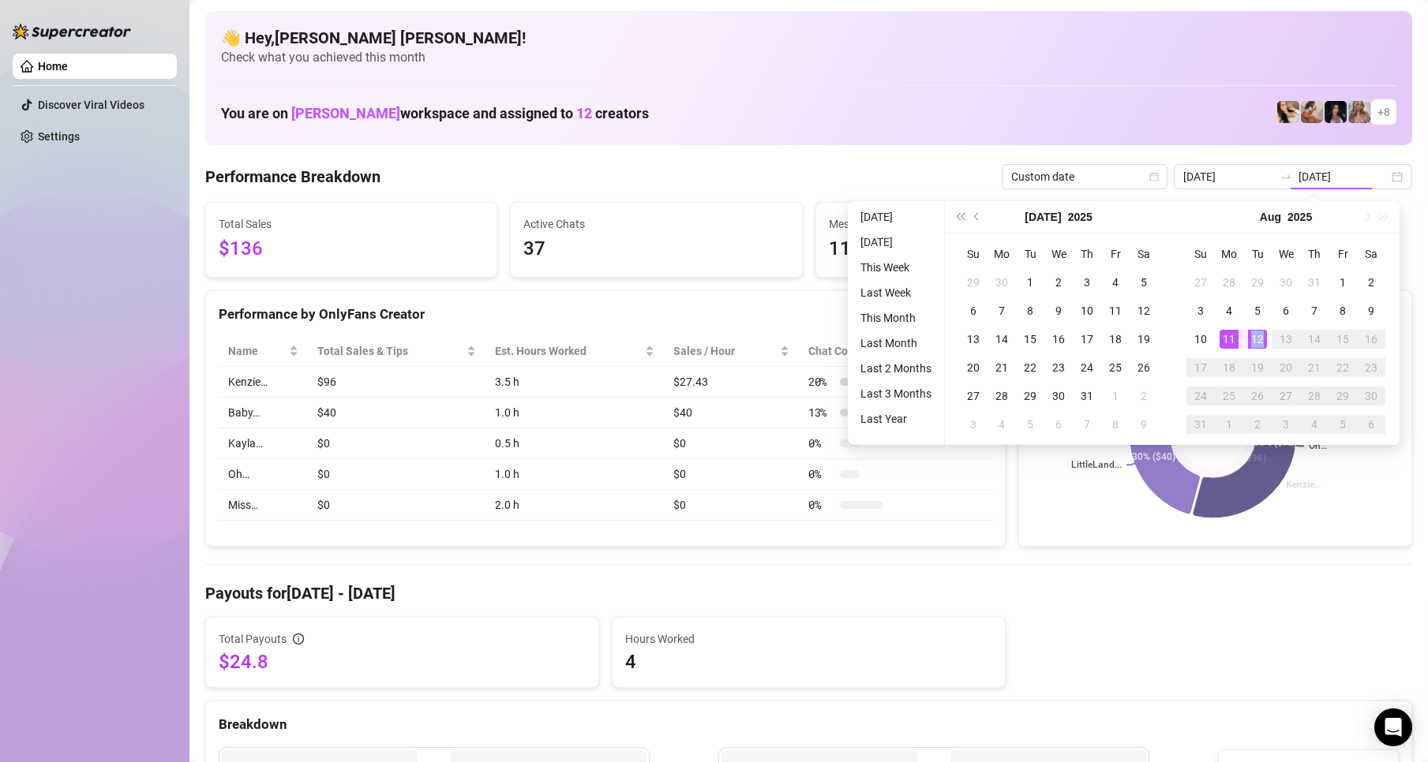 Image resolution: width=1428 pixels, height=762 pixels. What do you see at coordinates (390, 351) in the screenshot?
I see `span: Total Sales & Tips` at bounding box center [390, 351].